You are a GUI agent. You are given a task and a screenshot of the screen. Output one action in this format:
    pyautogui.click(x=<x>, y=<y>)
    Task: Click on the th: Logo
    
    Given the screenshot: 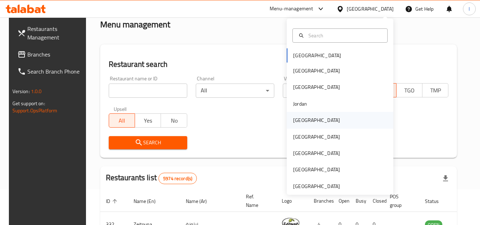 What is the action you would take?
    pyautogui.click(x=292, y=201)
    